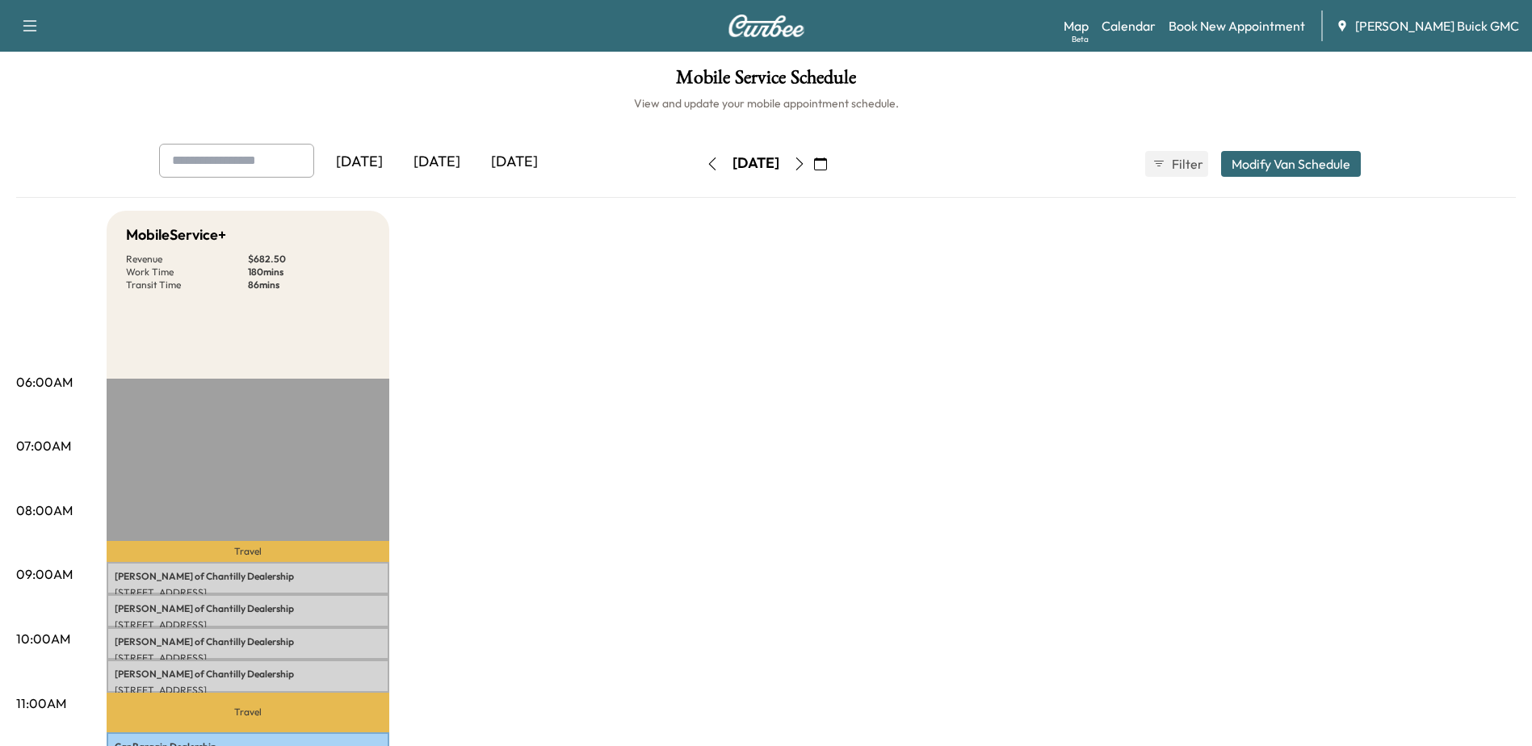 The width and height of the screenshot is (1532, 746). What do you see at coordinates (1080, 39) in the screenshot?
I see `div: Beta` at bounding box center [1080, 39].